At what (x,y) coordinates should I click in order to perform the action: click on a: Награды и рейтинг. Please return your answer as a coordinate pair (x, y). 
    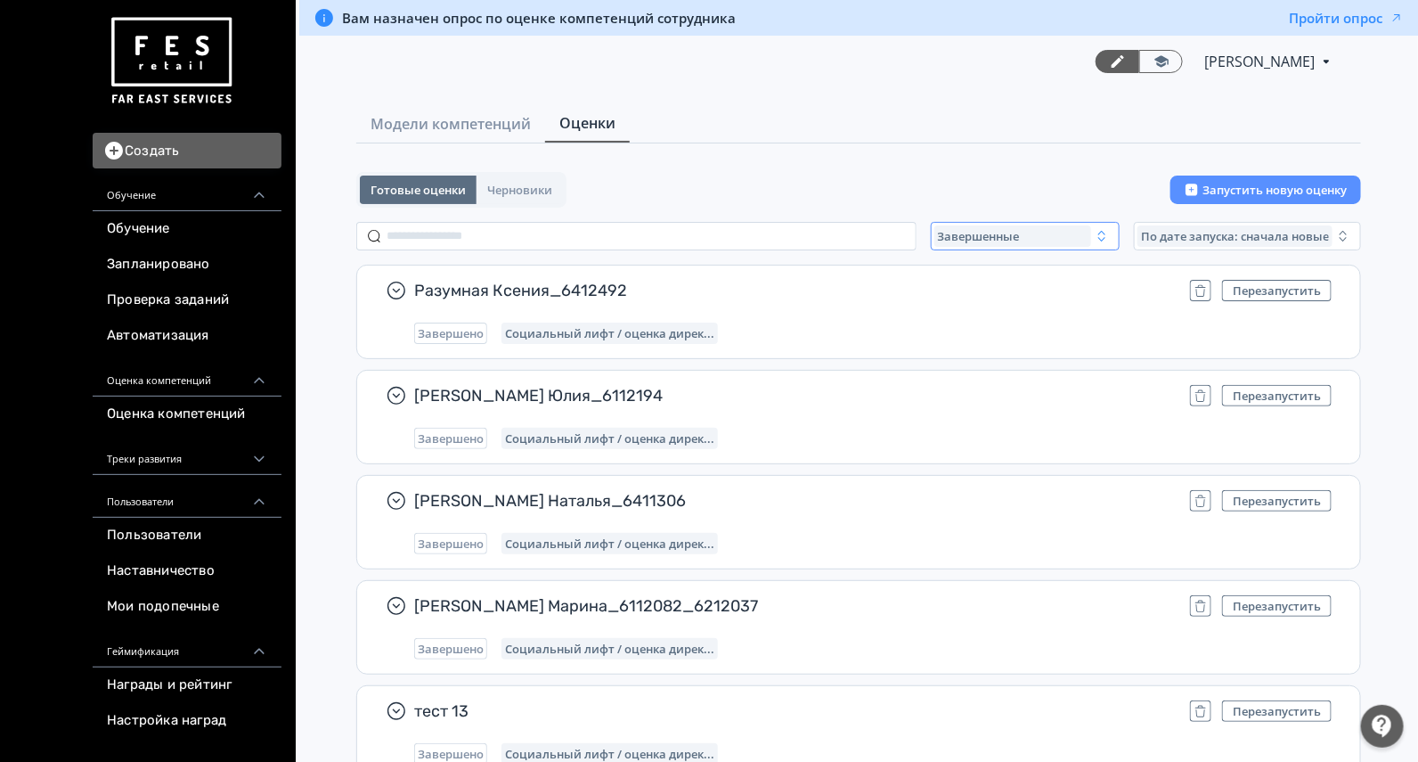
    Looking at the image, I should click on (187, 685).